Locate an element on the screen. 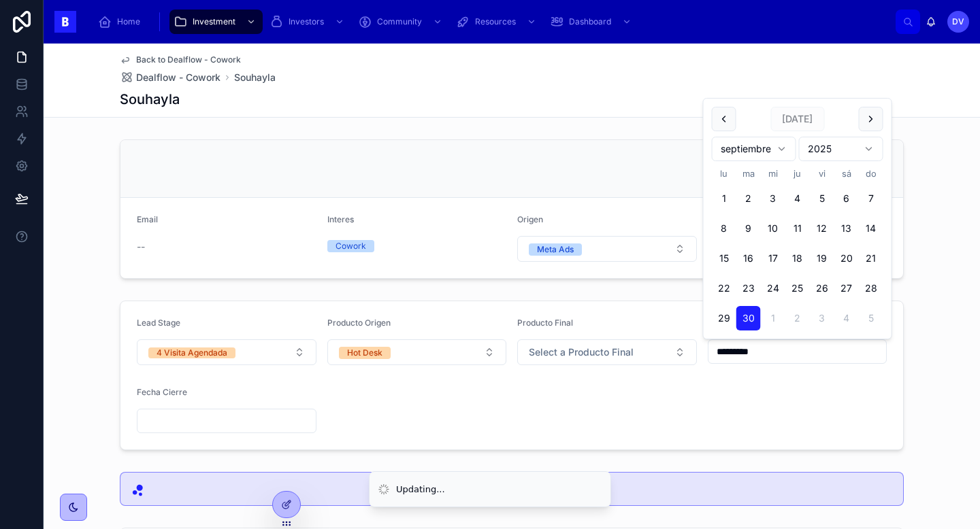 The width and height of the screenshot is (980, 529). th: lunes is located at coordinates (724, 174).